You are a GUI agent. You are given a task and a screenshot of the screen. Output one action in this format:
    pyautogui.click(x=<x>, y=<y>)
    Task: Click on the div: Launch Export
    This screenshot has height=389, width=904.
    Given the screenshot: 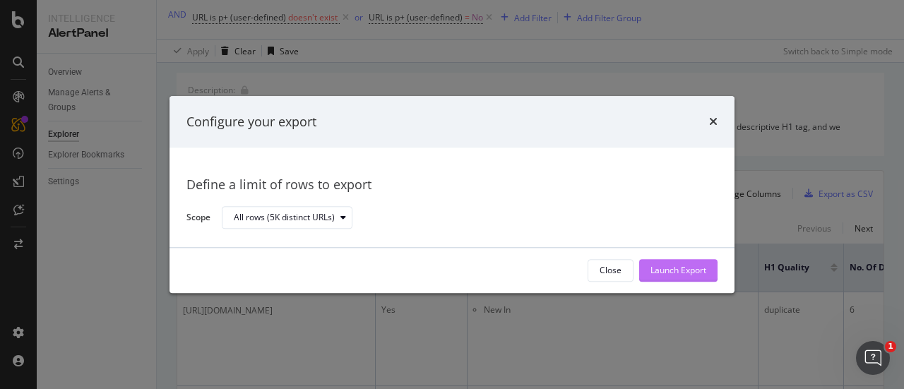 What is the action you would take?
    pyautogui.click(x=678, y=270)
    